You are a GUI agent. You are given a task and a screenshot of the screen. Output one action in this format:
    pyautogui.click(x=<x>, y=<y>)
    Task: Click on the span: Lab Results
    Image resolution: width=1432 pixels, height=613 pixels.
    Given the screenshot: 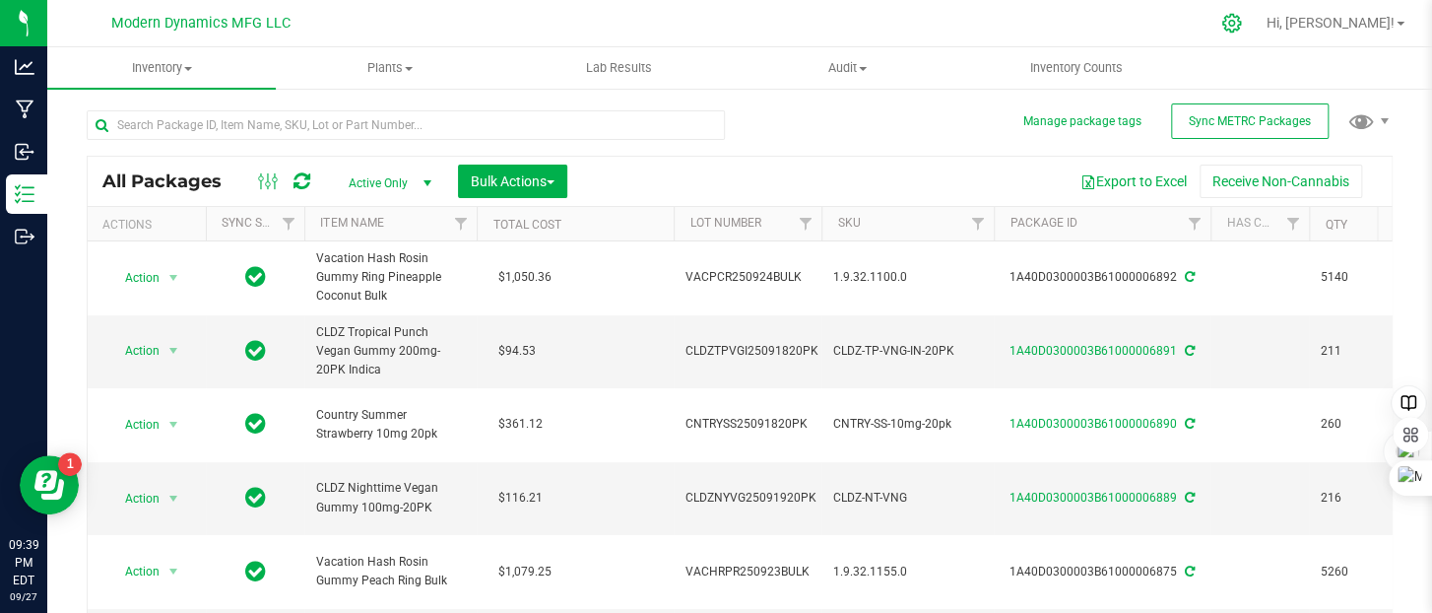 What is the action you would take?
    pyautogui.click(x=618, y=68)
    